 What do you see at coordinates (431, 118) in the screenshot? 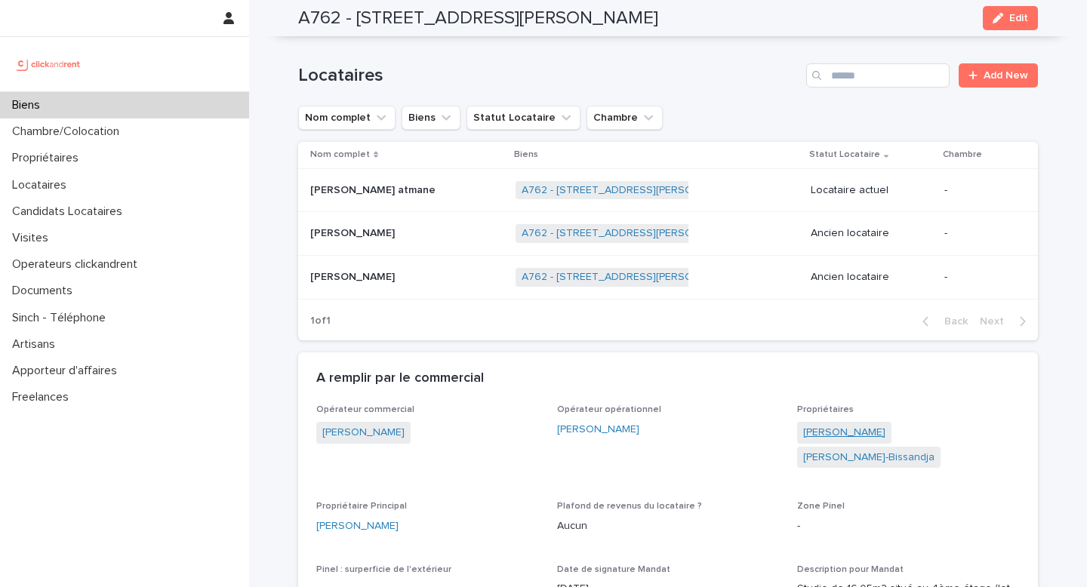
I see `button: Biens` at bounding box center [431, 118].